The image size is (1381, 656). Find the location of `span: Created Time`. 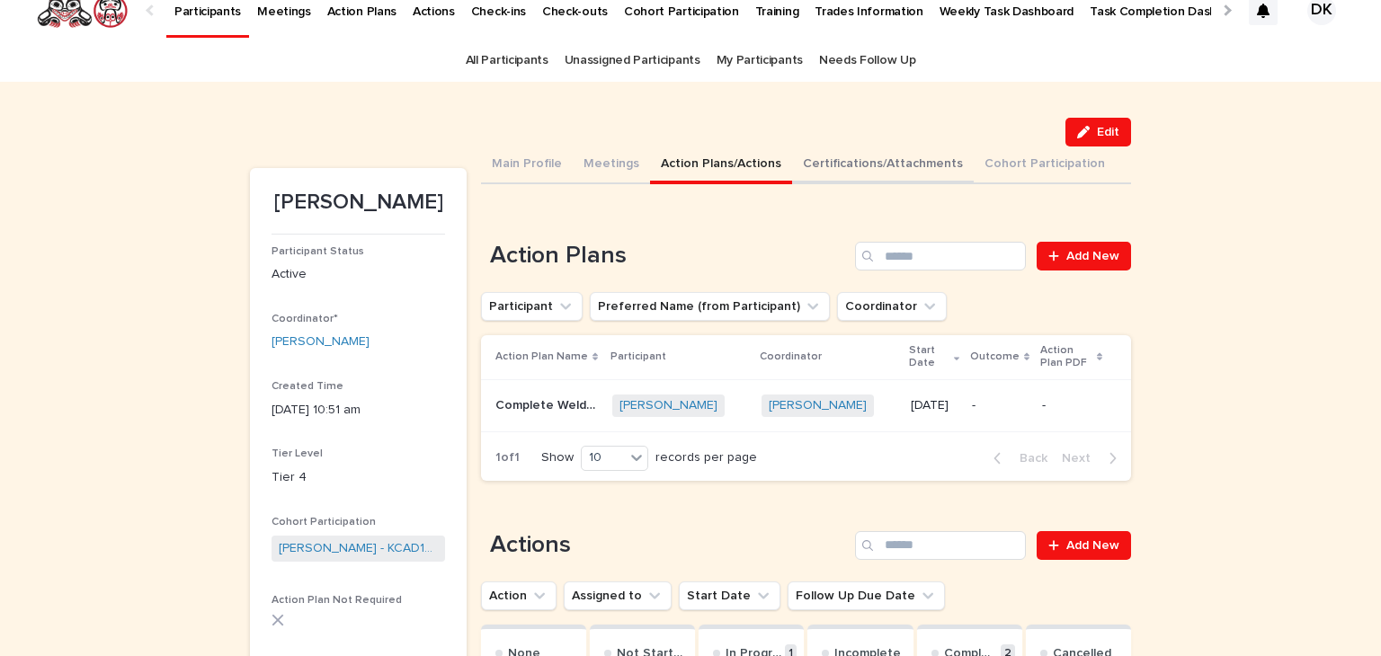

span: Created Time is located at coordinates (307, 387).